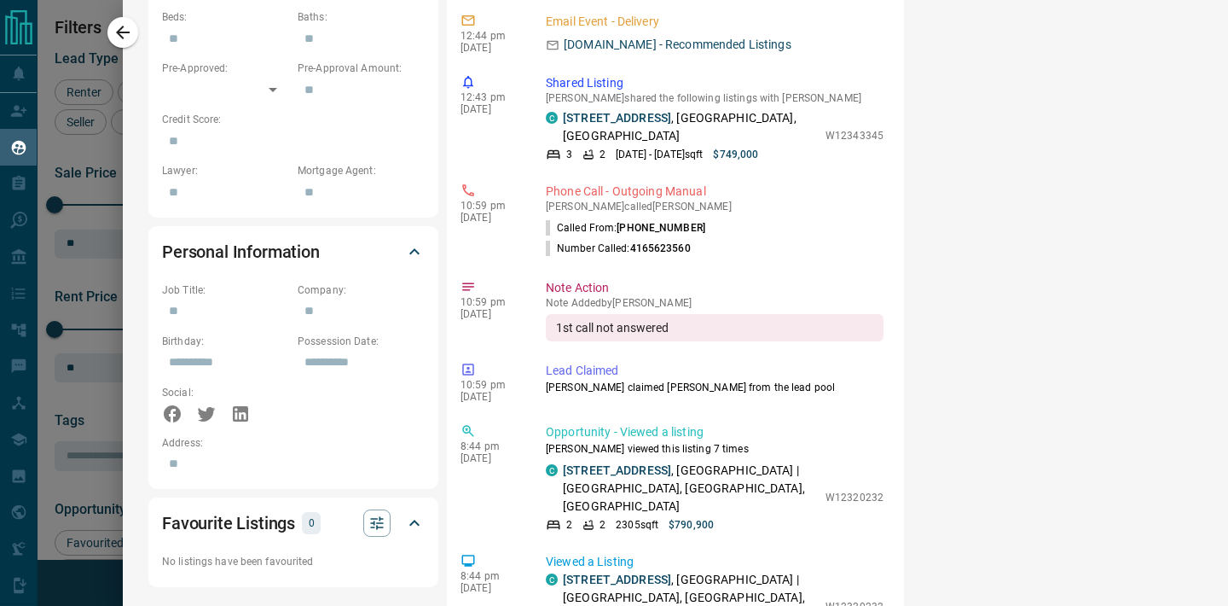  I want to click on p: Possession Date:, so click(361, 341).